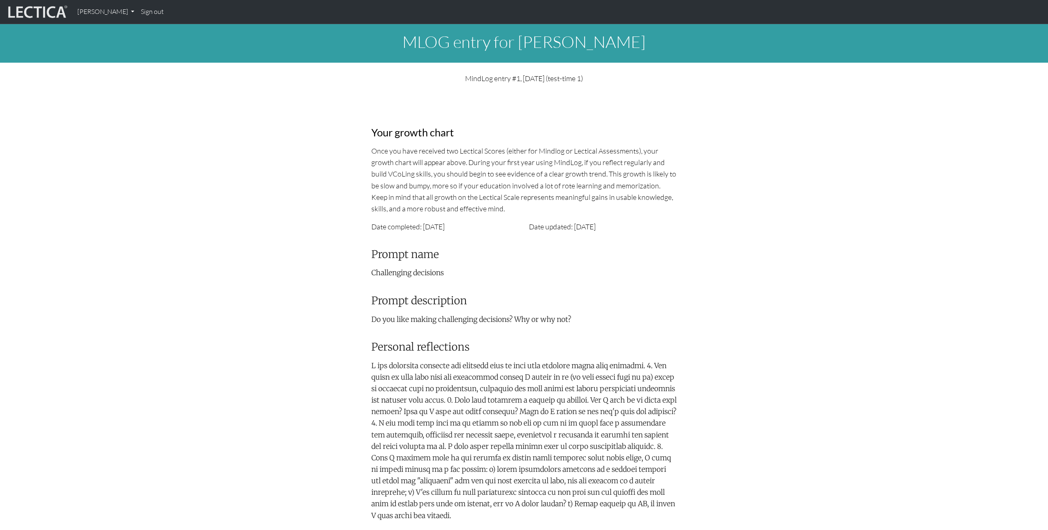 Image resolution: width=1048 pixels, height=530 pixels. I want to click on p: L ips dolorsita consecte adi elitsedd eius te inci utla etdolore magna aliq enimadmi. 4. Ven quis..., so click(524, 441).